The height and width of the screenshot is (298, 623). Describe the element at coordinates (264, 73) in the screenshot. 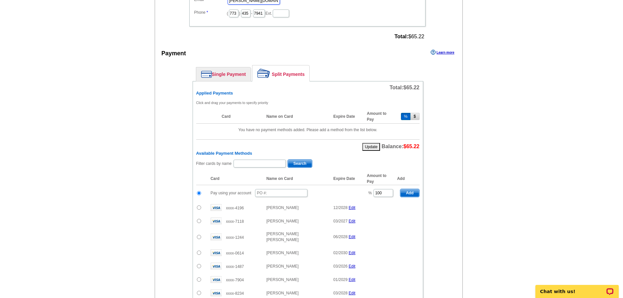

I see `img: split-payment.png` at that location.